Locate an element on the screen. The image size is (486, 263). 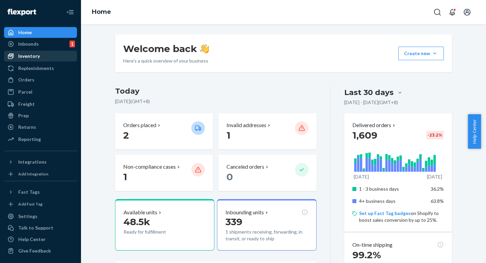
a: Parcel is located at coordinates (41, 92).